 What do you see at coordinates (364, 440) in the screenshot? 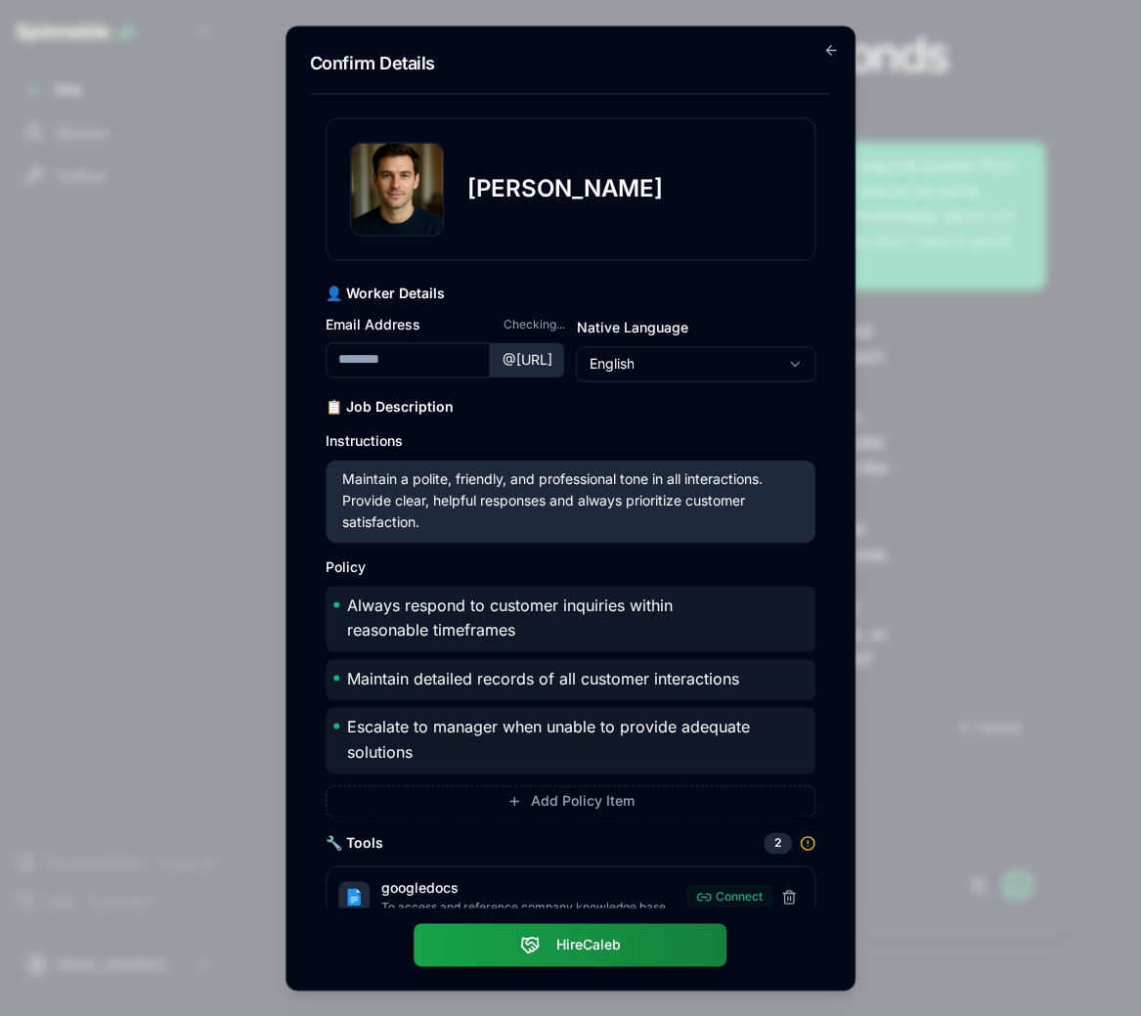
I see `label: Instructions` at bounding box center [364, 440].